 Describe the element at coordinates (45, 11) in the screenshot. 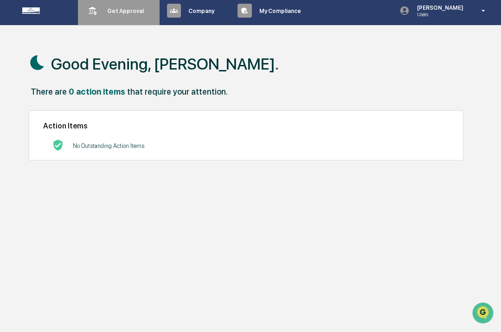

I see `img: logo` at that location.